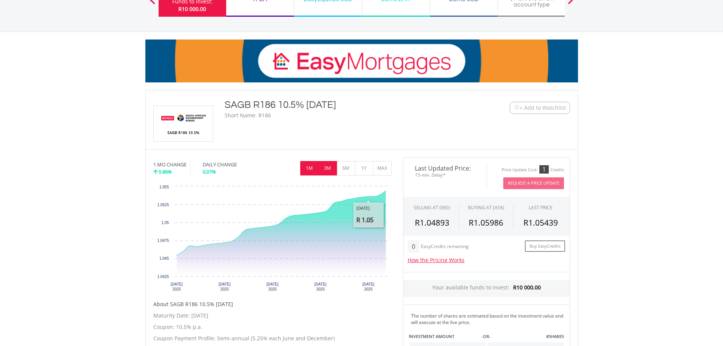 The image size is (723, 346). Describe the element at coordinates (272, 327) in the screenshot. I see `p: Coupon: 10.5% p.a.` at that location.